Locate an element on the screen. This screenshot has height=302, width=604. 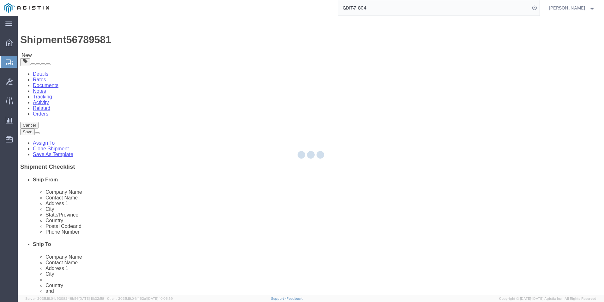
span: Mitchell Mattocks is located at coordinates (567, 8).